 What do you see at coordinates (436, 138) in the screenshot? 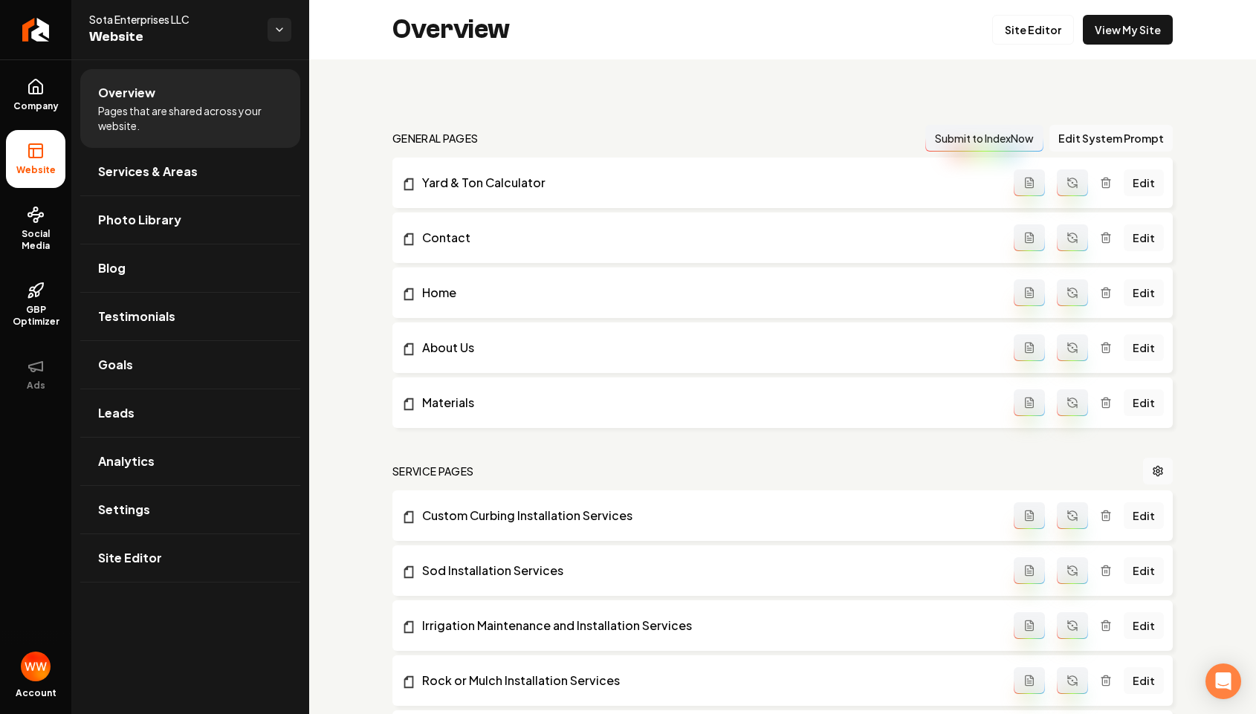
I see `h2: general pages` at bounding box center [436, 138].